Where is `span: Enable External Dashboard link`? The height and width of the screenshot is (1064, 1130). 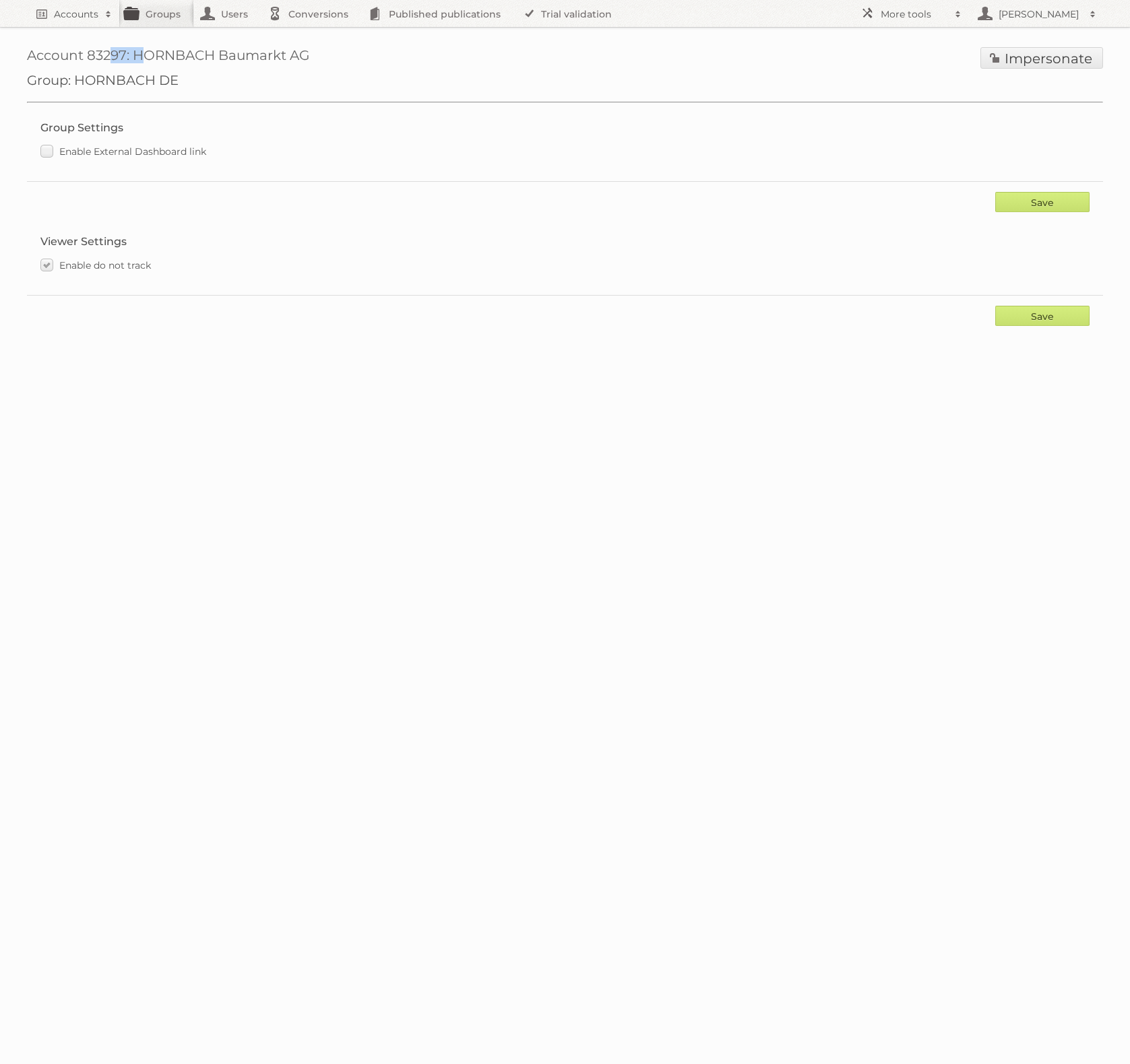
span: Enable External Dashboard link is located at coordinates (133, 151).